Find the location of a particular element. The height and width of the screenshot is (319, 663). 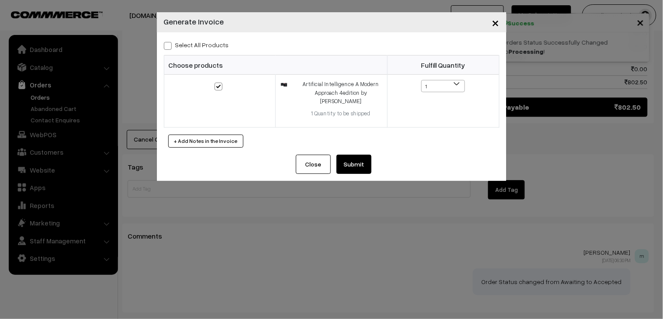

label: Select all Products is located at coordinates (196, 45).